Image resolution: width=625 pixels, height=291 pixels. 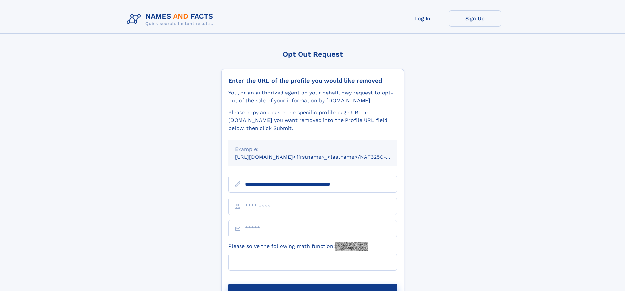 I want to click on div: Example:, so click(x=313, y=149).